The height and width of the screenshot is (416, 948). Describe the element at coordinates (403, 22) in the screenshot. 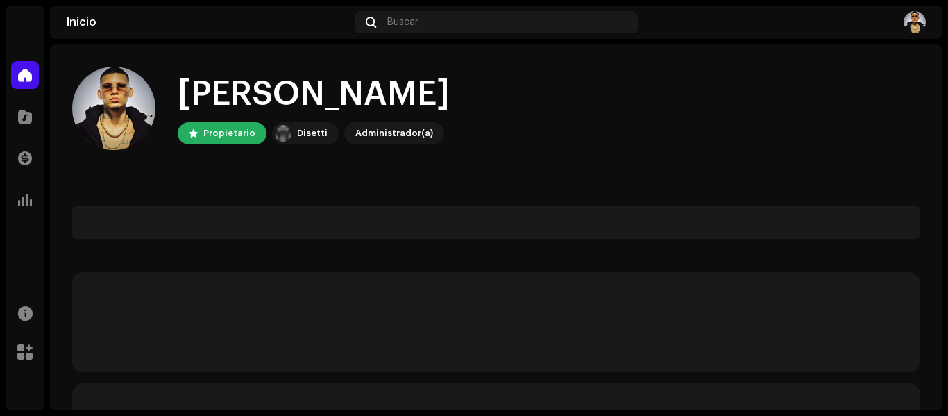

I see `span: Buscar` at that location.